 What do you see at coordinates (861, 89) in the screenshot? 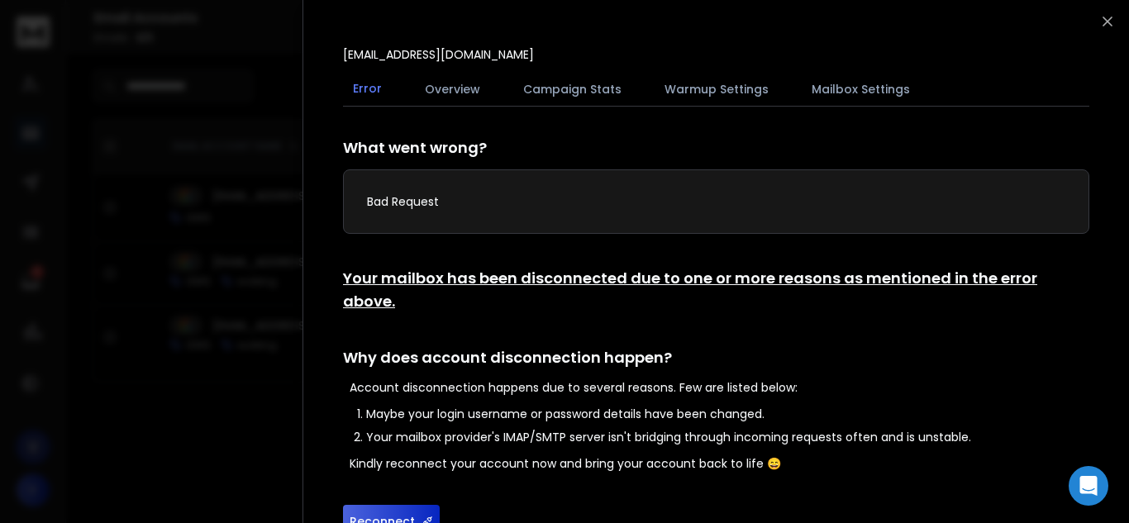
I see `button: Mailbox Settings` at bounding box center [861, 89].